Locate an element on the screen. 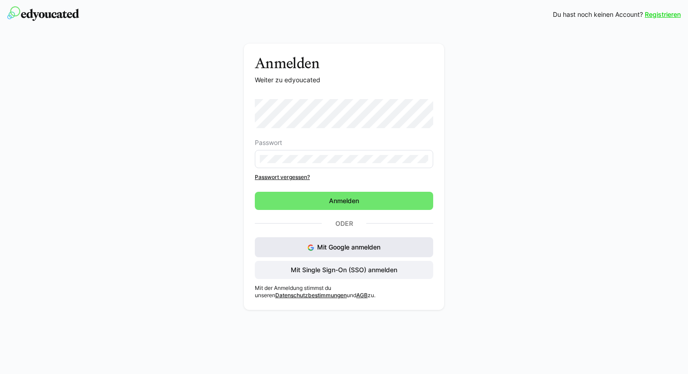 This screenshot has height=374, width=688. span: Anmelden is located at coordinates (344, 201).